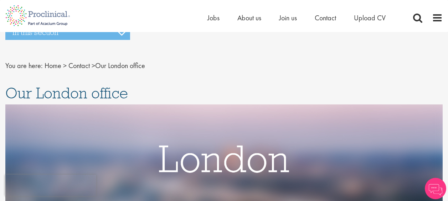  I want to click on a: Join us, so click(288, 18).